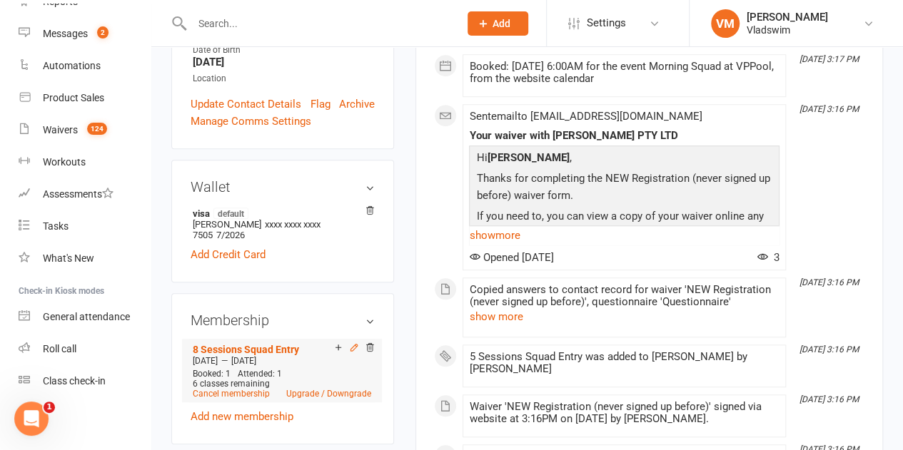 The width and height of the screenshot is (903, 450). Describe the element at coordinates (624, 159) in the screenshot. I see `p: Hi ,` at that location.